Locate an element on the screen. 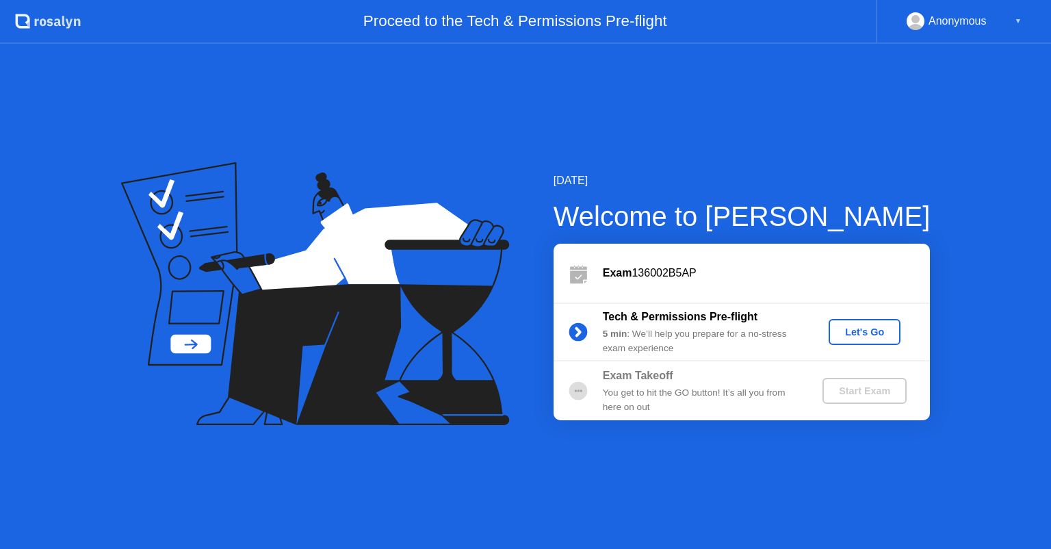  div: Anonymous is located at coordinates (957, 21).